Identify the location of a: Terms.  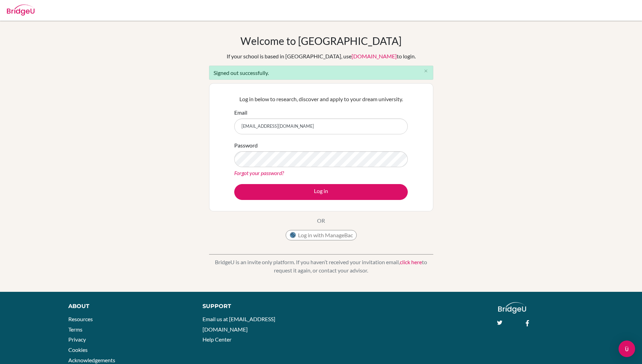
(75, 329).